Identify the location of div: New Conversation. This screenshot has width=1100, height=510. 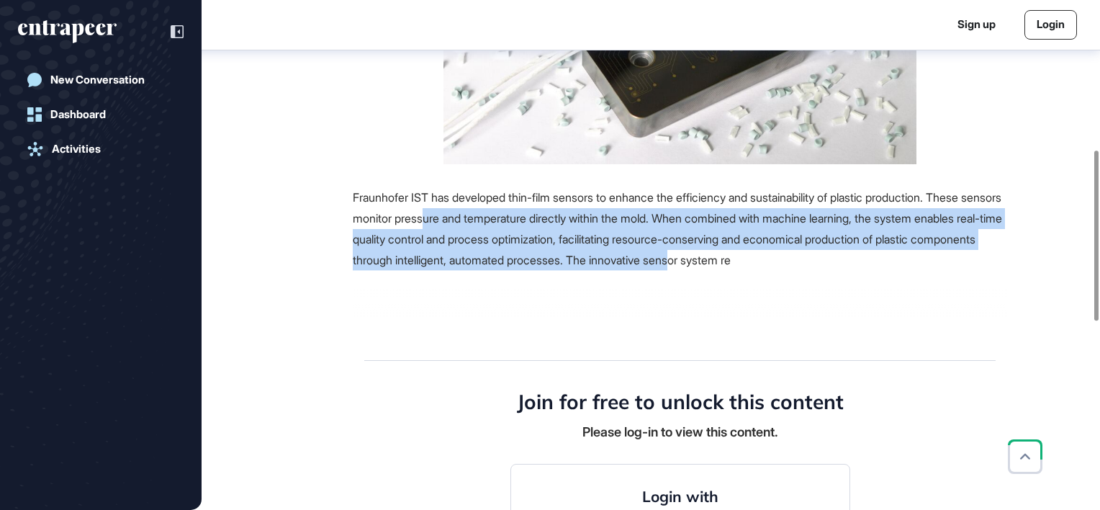
(97, 80).